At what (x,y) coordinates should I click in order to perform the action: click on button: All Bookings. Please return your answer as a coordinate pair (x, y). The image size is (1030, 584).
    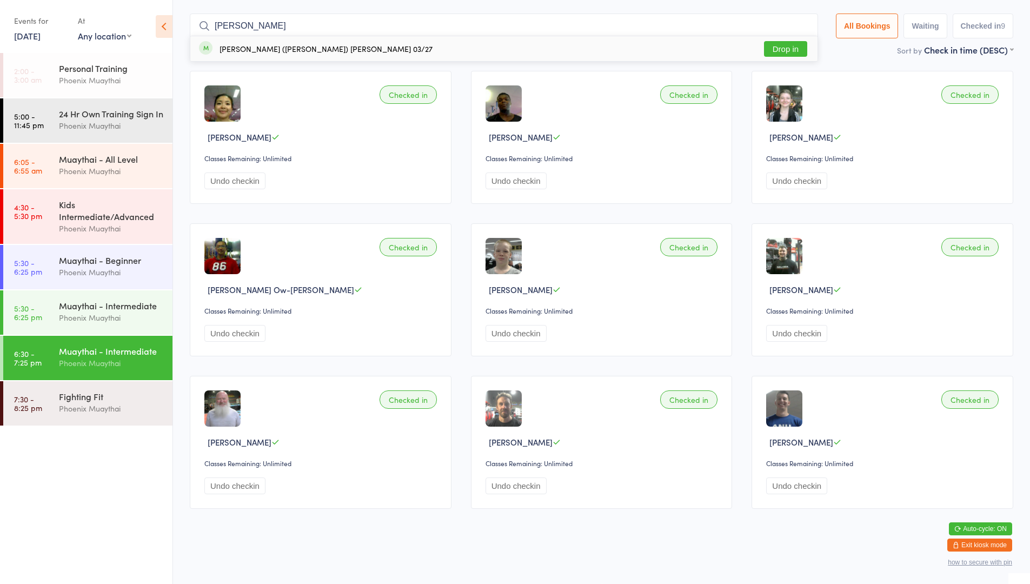
    Looking at the image, I should click on (867, 26).